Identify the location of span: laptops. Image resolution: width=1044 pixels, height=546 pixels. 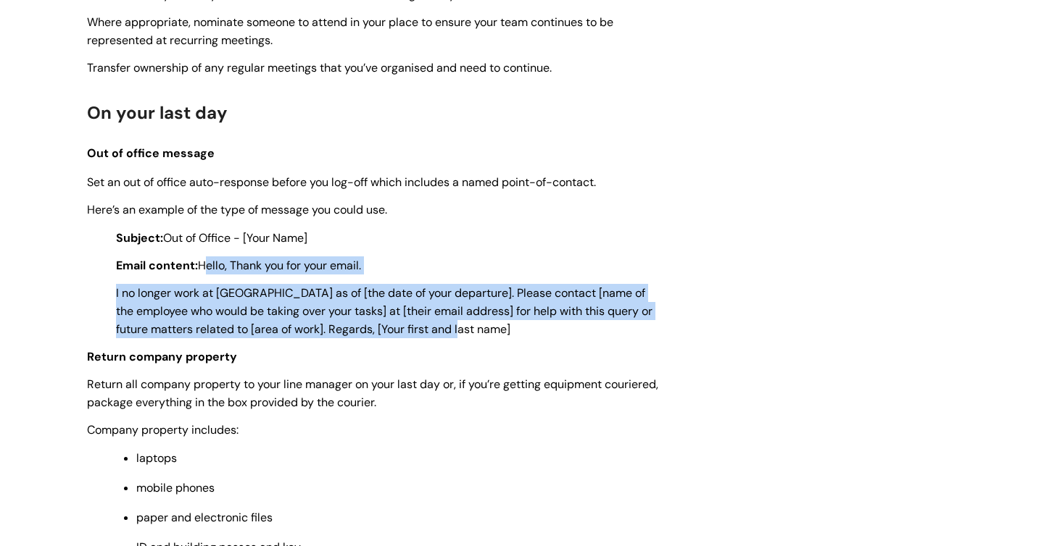
(157, 458).